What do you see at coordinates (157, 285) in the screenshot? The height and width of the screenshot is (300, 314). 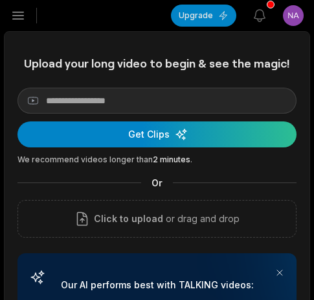 I see `h3: Our AI performs best with TALKING videos:` at bounding box center [157, 285].